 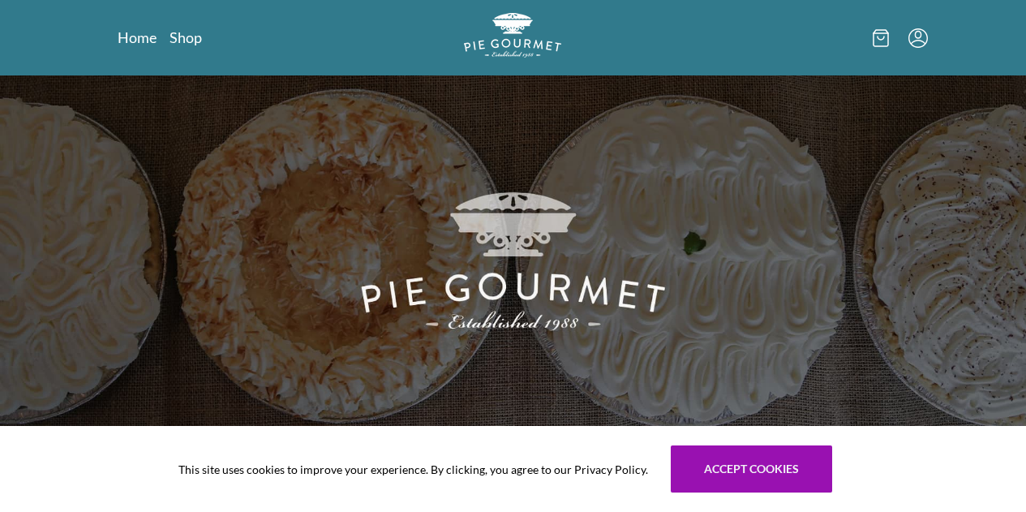 What do you see at coordinates (512, 35) in the screenshot?
I see `img: logo` at bounding box center [512, 35].